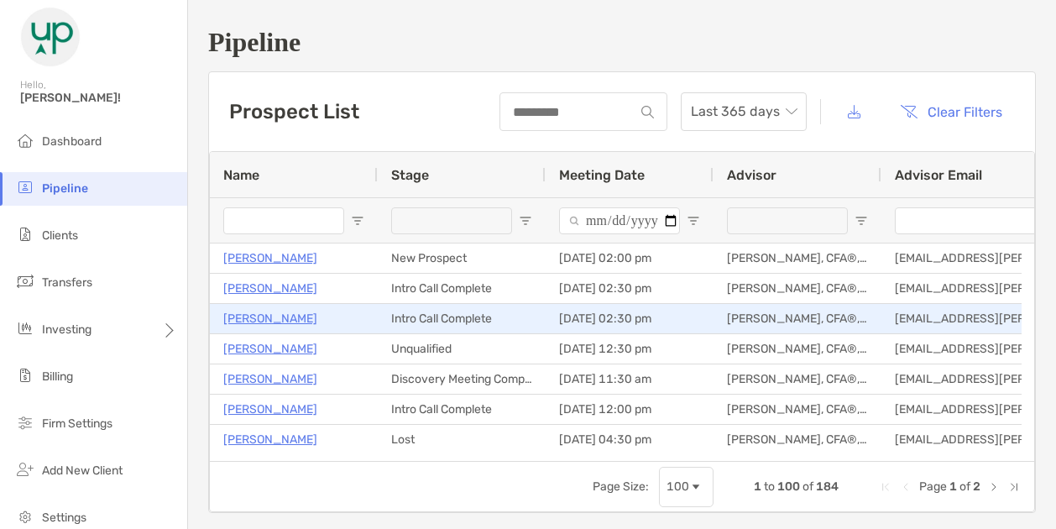  What do you see at coordinates (462, 258) in the screenshot?
I see `div: New Prospect` at bounding box center [462, 258].